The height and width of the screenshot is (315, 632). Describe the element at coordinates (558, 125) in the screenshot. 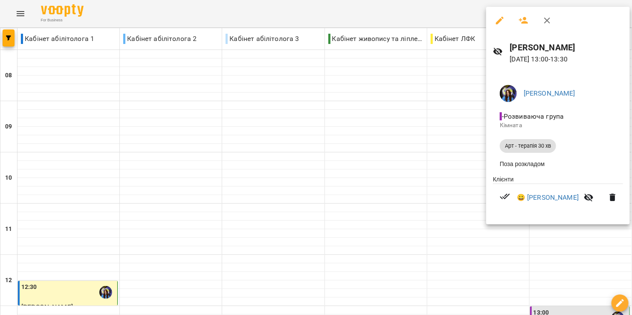

I see `p: Кімната` at that location.